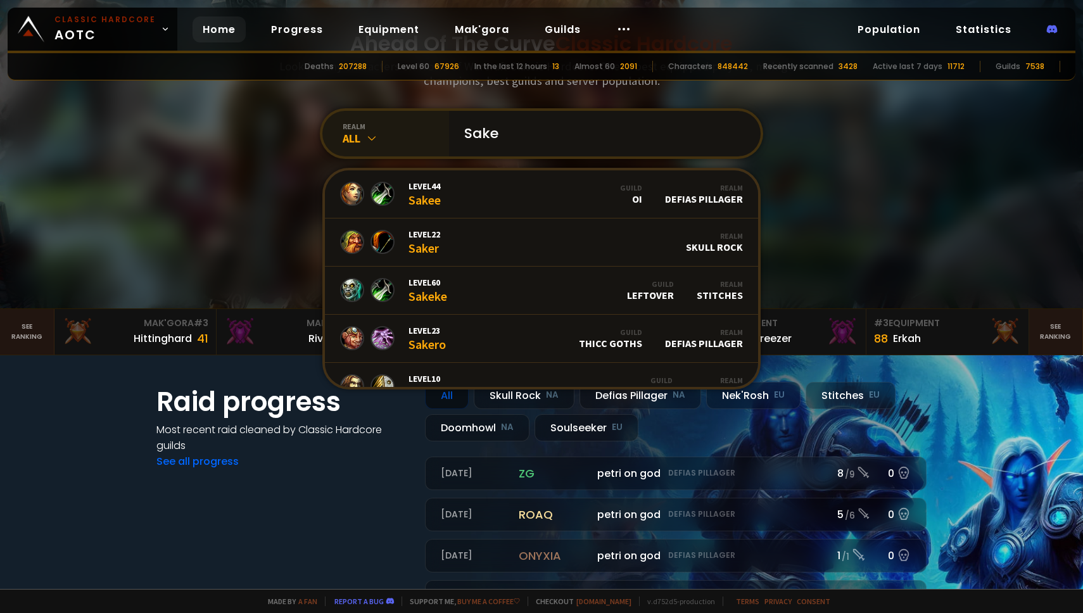 The image size is (1083, 613). Describe the element at coordinates (289, 601) in the screenshot. I see `span: Made by` at that location.